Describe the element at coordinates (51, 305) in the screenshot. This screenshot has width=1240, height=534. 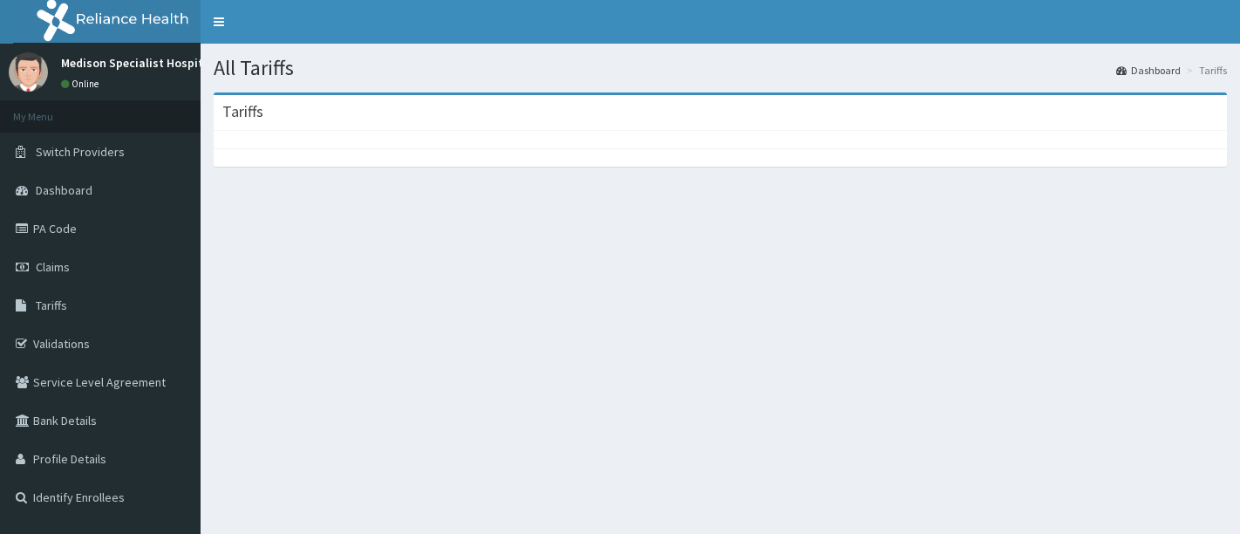
I see `span: Tariffs` at that location.